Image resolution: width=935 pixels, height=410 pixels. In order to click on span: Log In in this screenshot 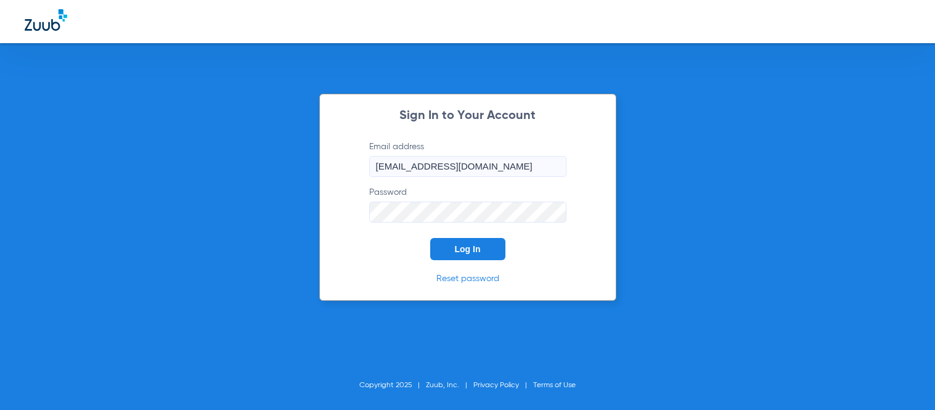, I will do `click(468, 249)`.